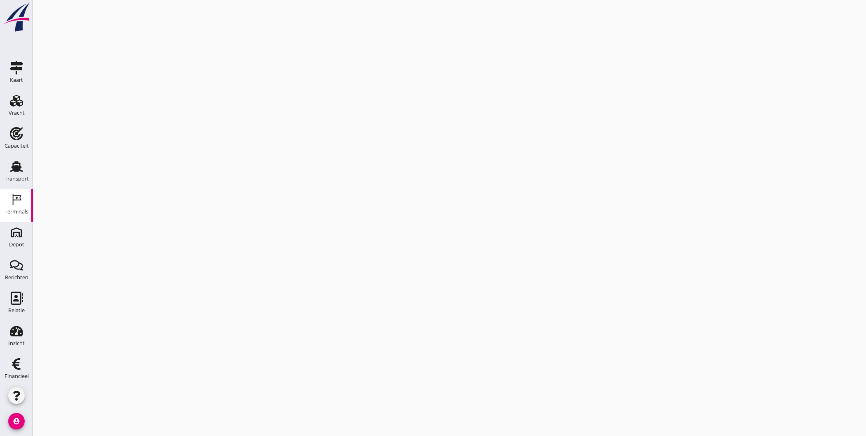 The image size is (866, 436). Describe the element at coordinates (16, 113) in the screenshot. I see `div: Vracht` at that location.